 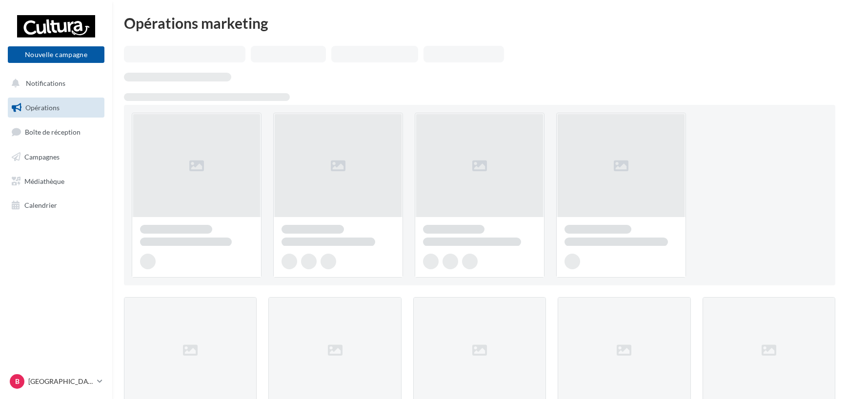 What do you see at coordinates (42, 107) in the screenshot?
I see `span: Opérations` at bounding box center [42, 107].